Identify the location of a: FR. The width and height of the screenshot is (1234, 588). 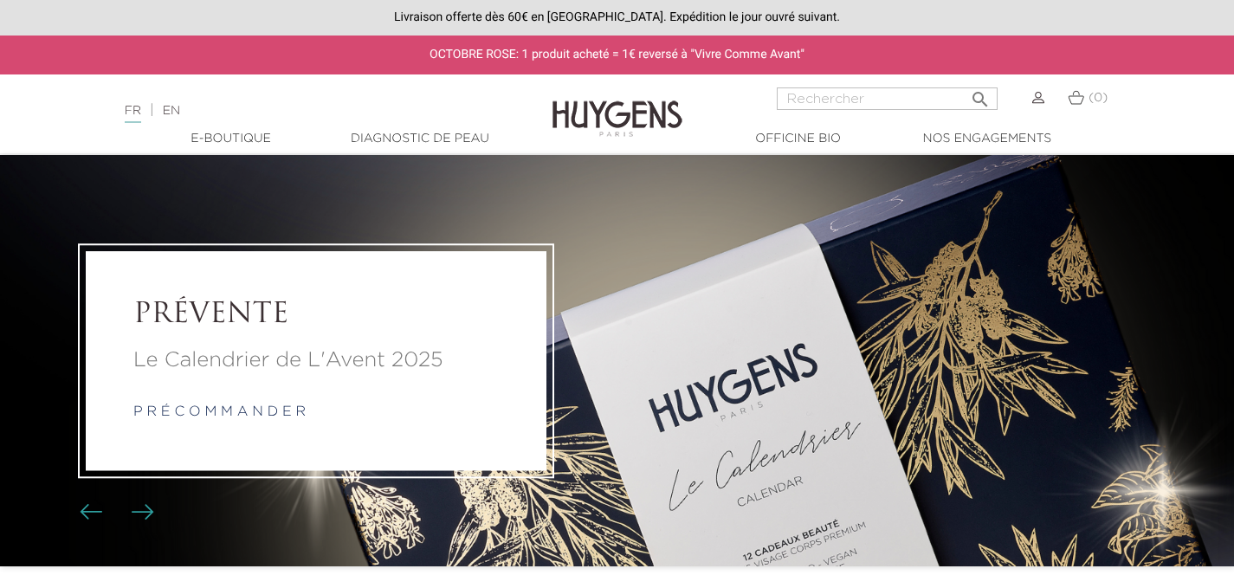
(132, 113).